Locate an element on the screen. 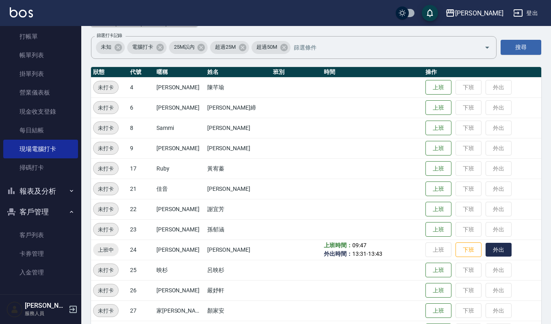  b: 上班時間： is located at coordinates (338, 245).